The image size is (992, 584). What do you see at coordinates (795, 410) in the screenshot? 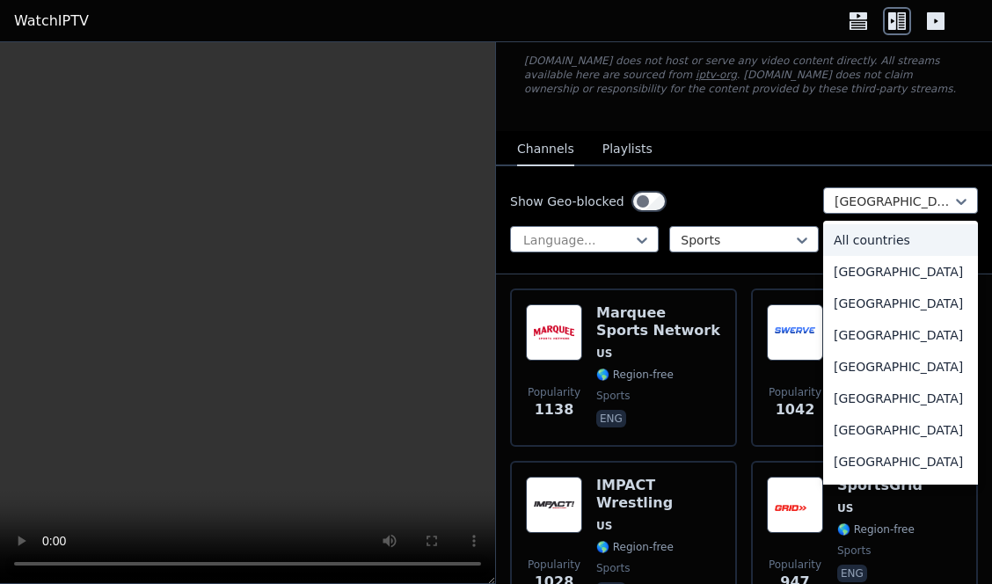
I see `span: 1042` at bounding box center [795, 410].